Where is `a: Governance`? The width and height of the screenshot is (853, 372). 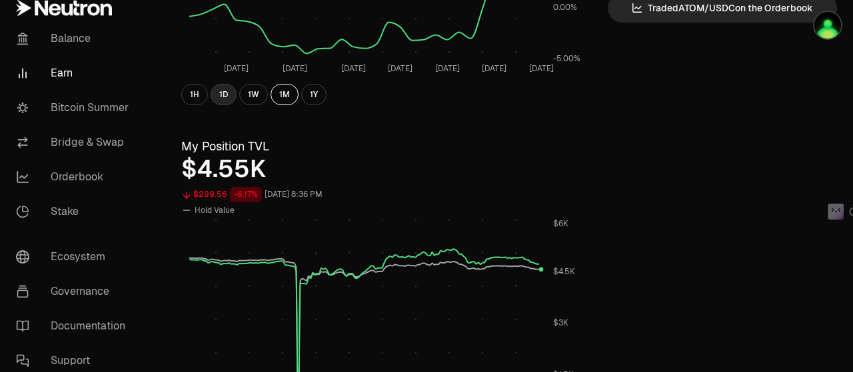
a: Governance is located at coordinates (75, 292).